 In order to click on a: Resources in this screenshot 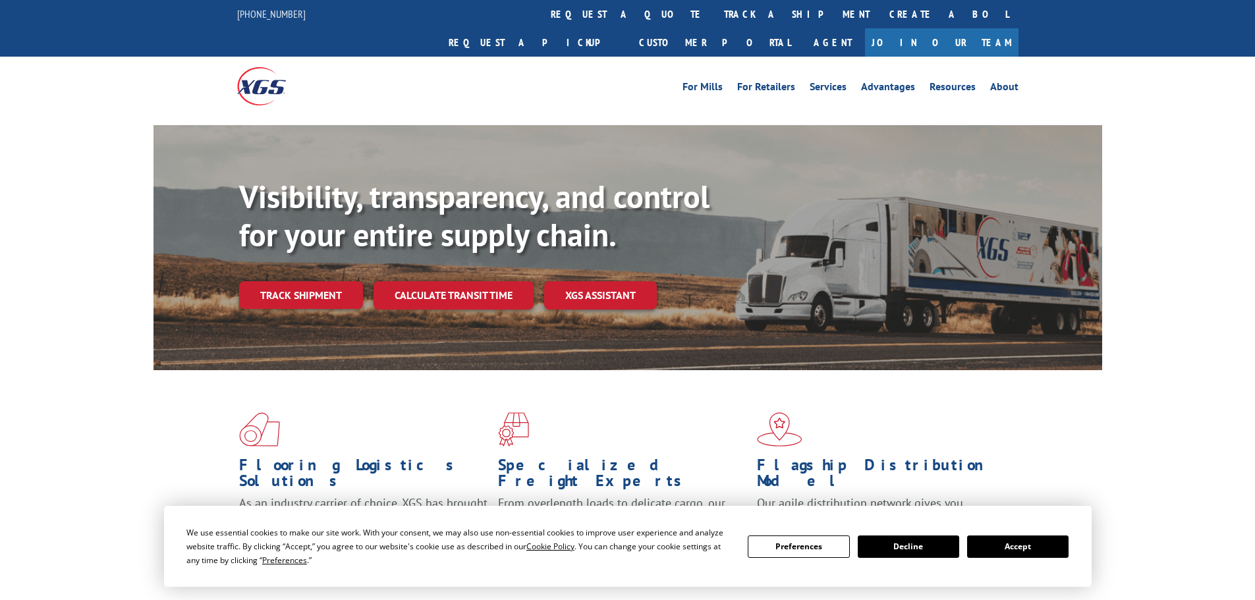, I will do `click(953, 89)`.